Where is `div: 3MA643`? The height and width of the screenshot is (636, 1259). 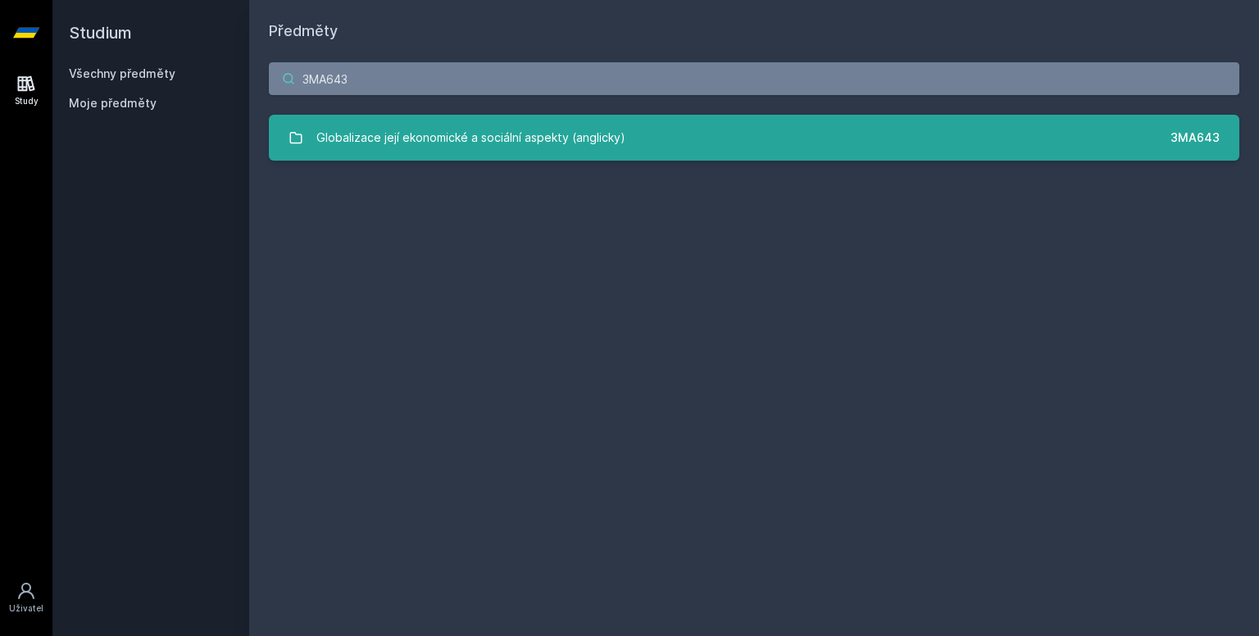
div: 3MA643 is located at coordinates (1195, 138).